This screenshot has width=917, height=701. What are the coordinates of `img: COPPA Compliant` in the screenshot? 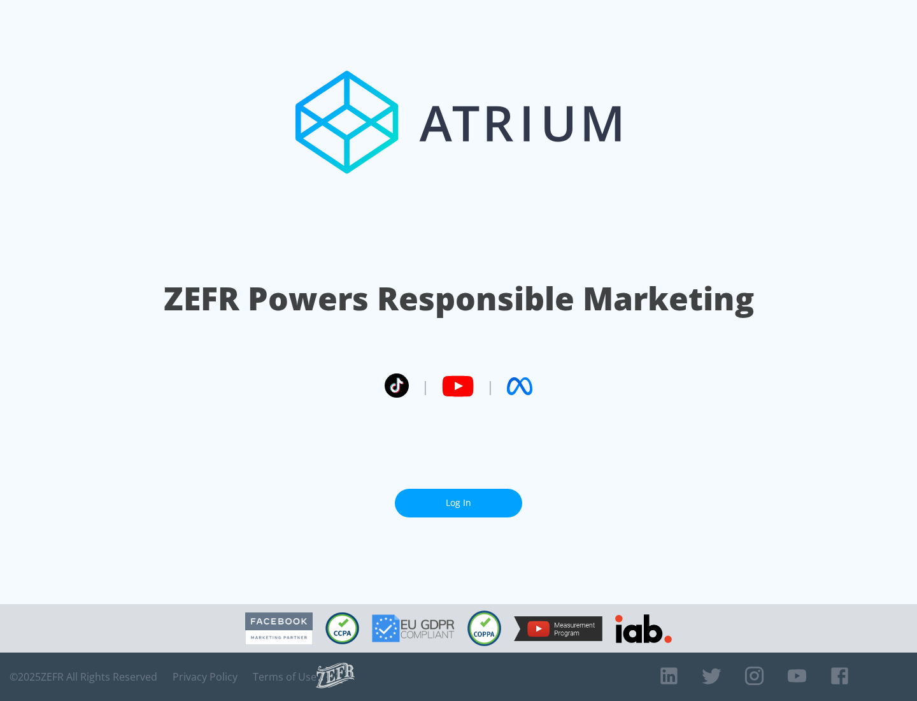 It's located at (484, 628).